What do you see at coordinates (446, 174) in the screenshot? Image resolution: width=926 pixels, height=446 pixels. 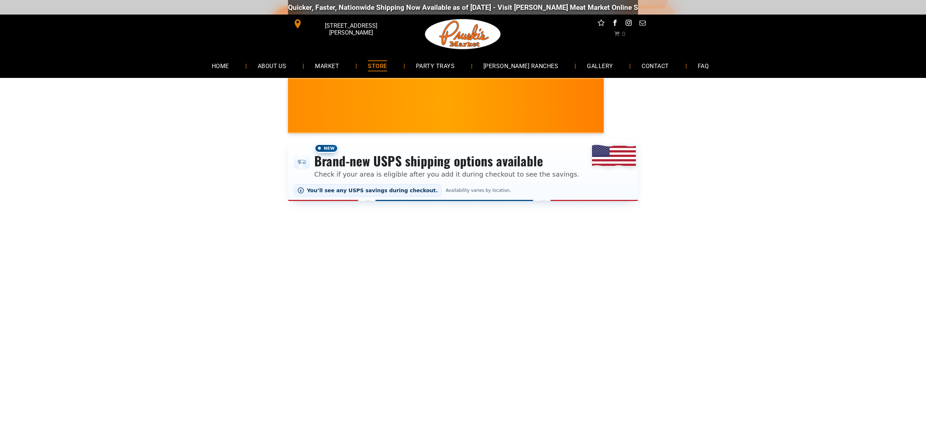 I see `p: Check if your area is eligible after you add it during checkout to see the savings.` at bounding box center [446, 174].